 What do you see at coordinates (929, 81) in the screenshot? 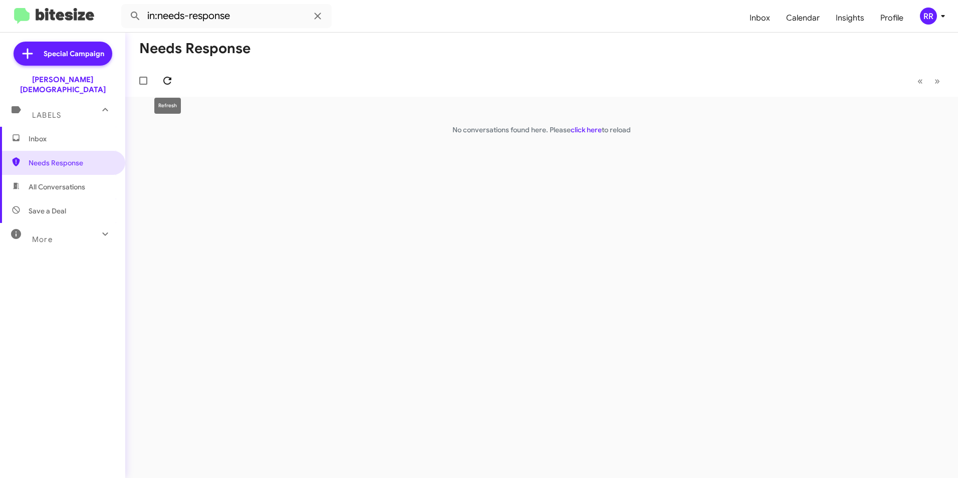
I see `nav: Page navigation example` at bounding box center [929, 81].